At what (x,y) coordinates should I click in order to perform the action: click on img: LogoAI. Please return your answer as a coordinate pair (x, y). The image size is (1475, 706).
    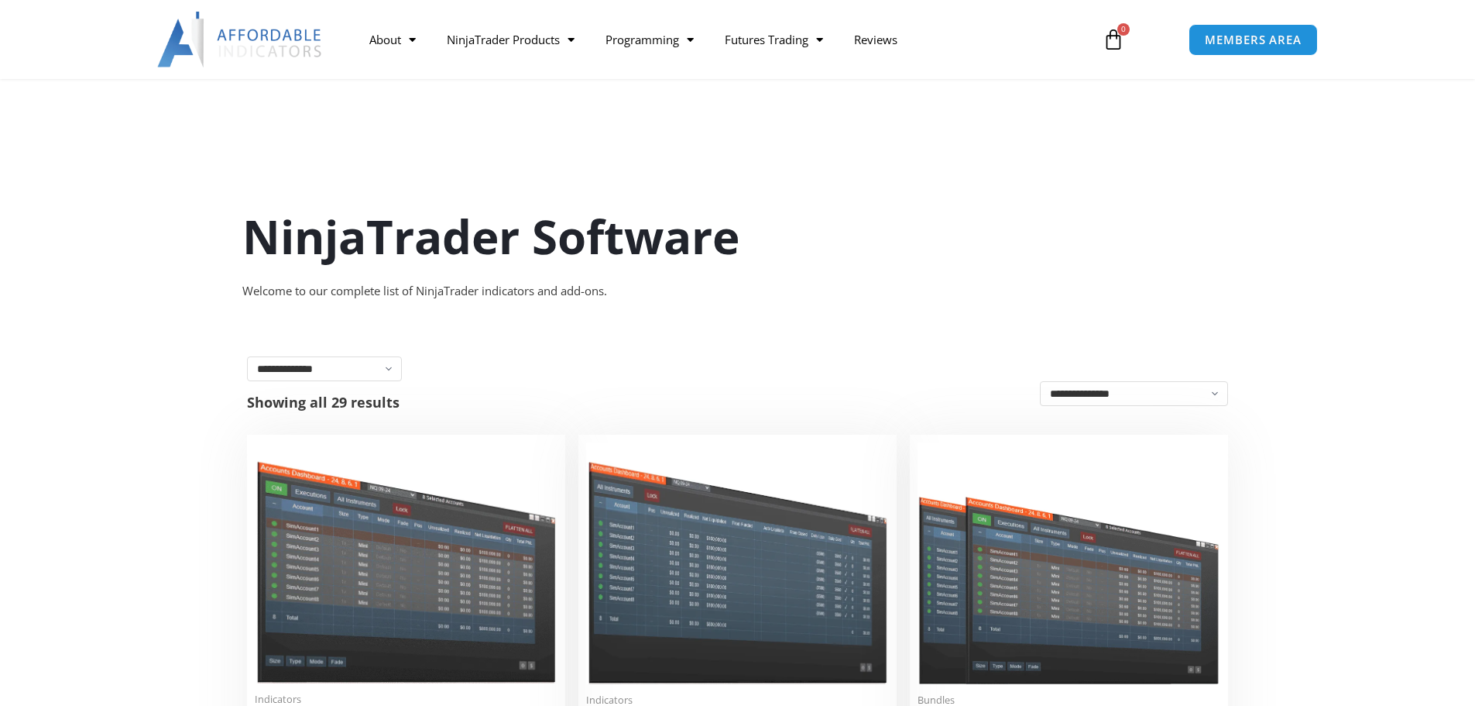
    Looking at the image, I should click on (240, 39).